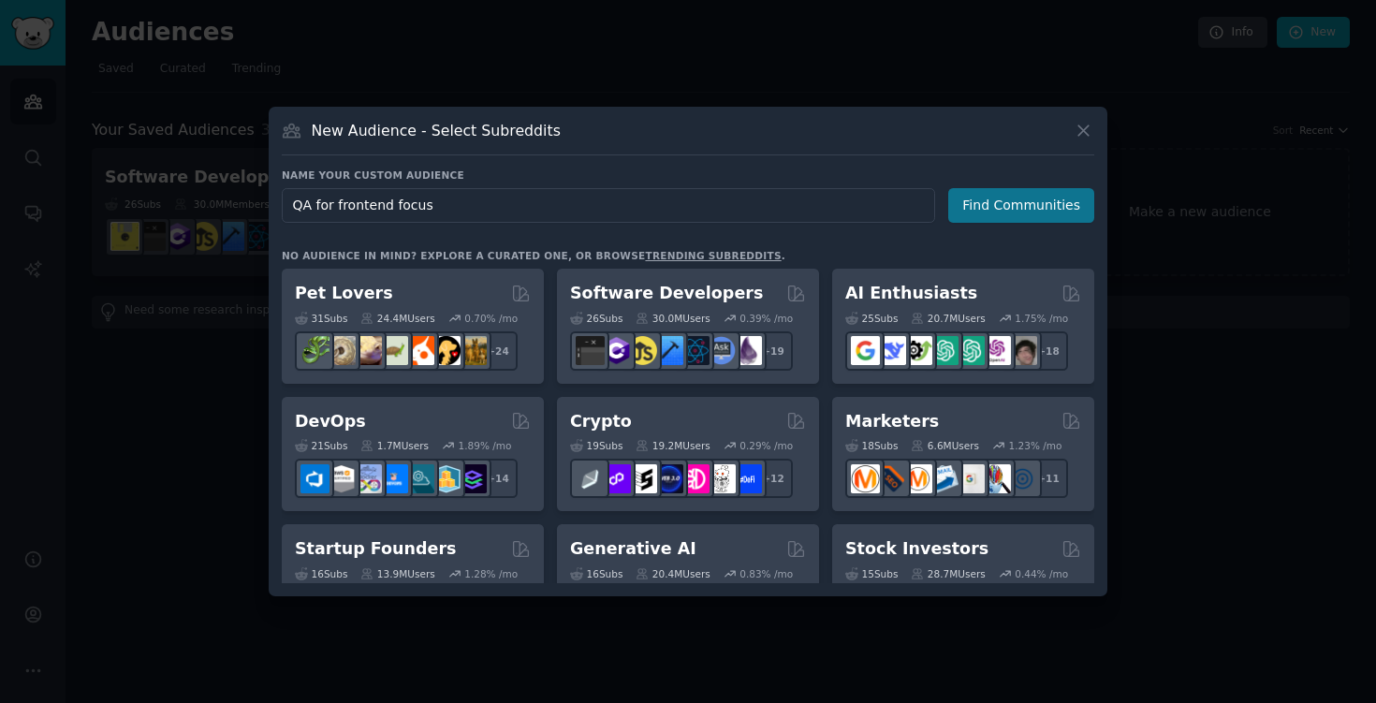 This screenshot has height=703, width=1376. Describe the element at coordinates (871, 445) in the screenshot. I see `div: 18 Sub s` at that location.